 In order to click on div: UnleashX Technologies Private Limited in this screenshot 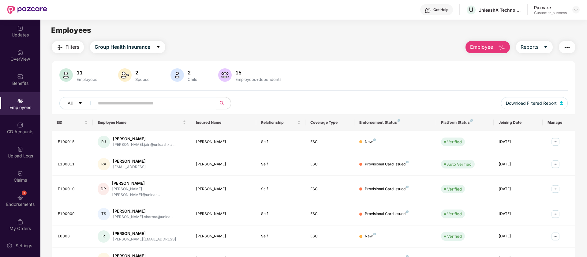, I will do `click(499, 10)`.